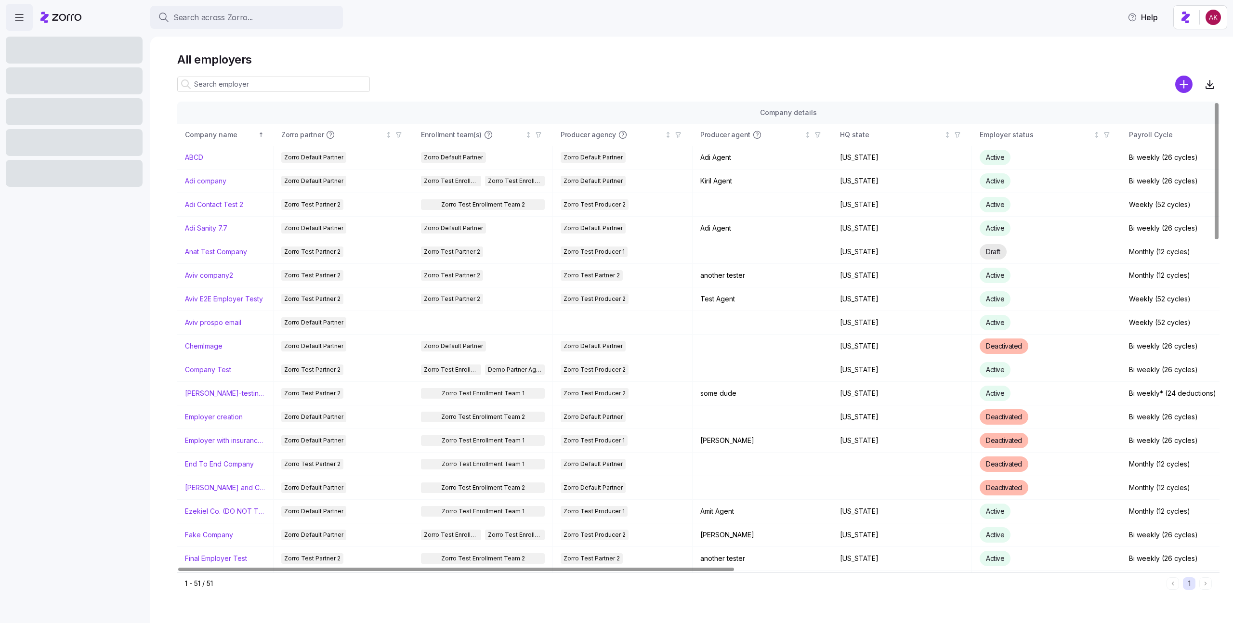  I want to click on td: Amit Agent, so click(762, 512).